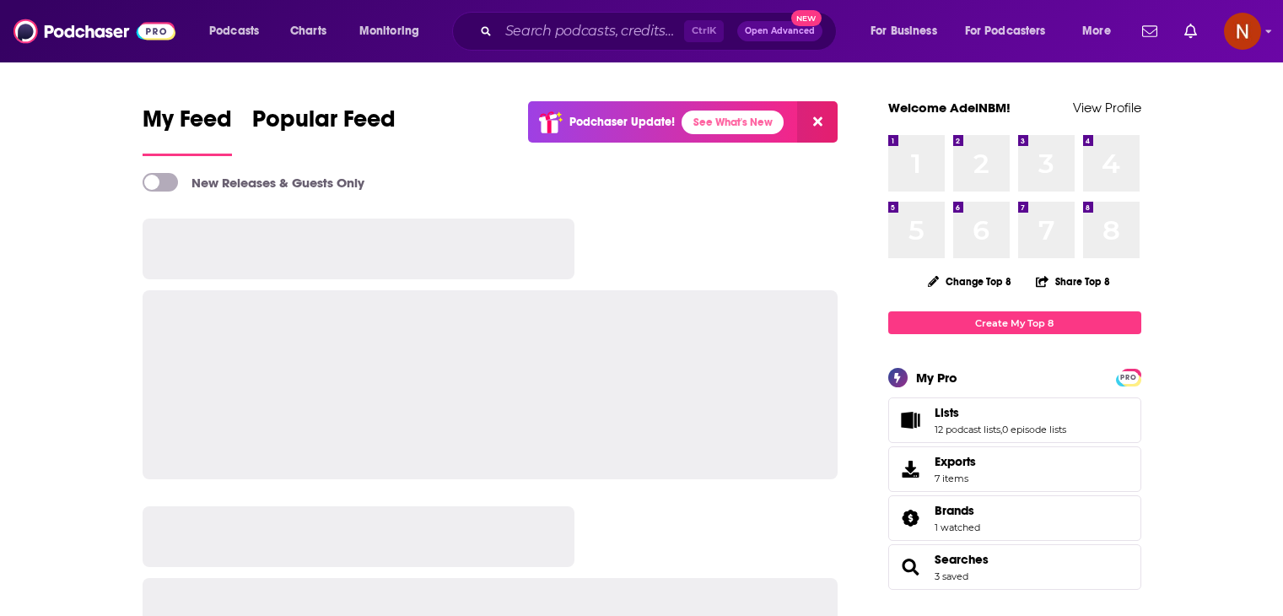 This screenshot has width=1283, height=616. I want to click on input: Search podcasts, credits, & more..., so click(591, 31).